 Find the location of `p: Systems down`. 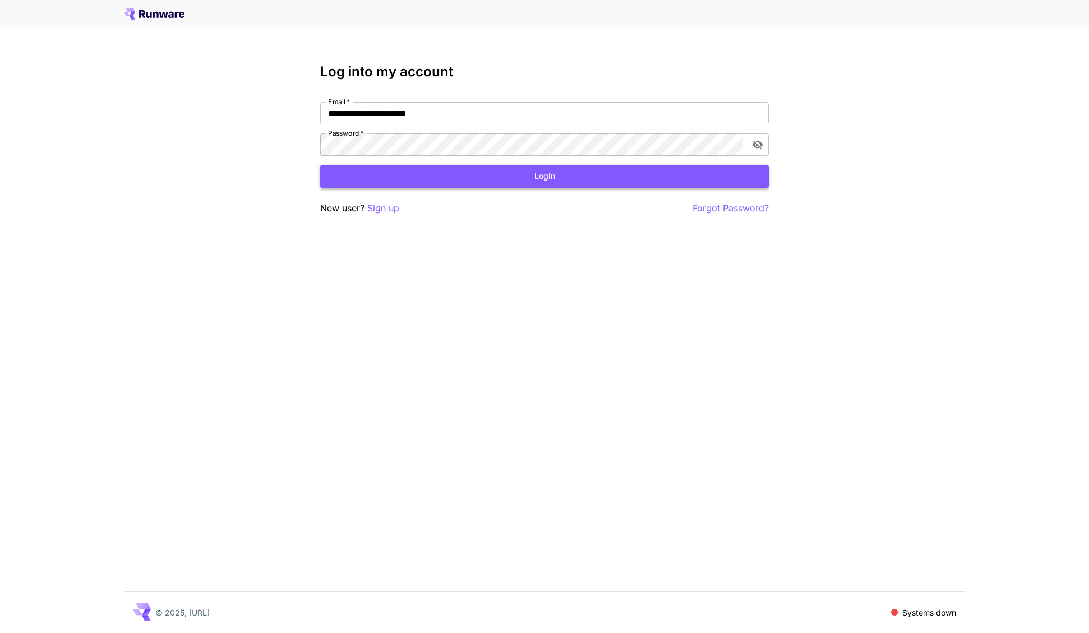

p: Systems down is located at coordinates (929, 613).